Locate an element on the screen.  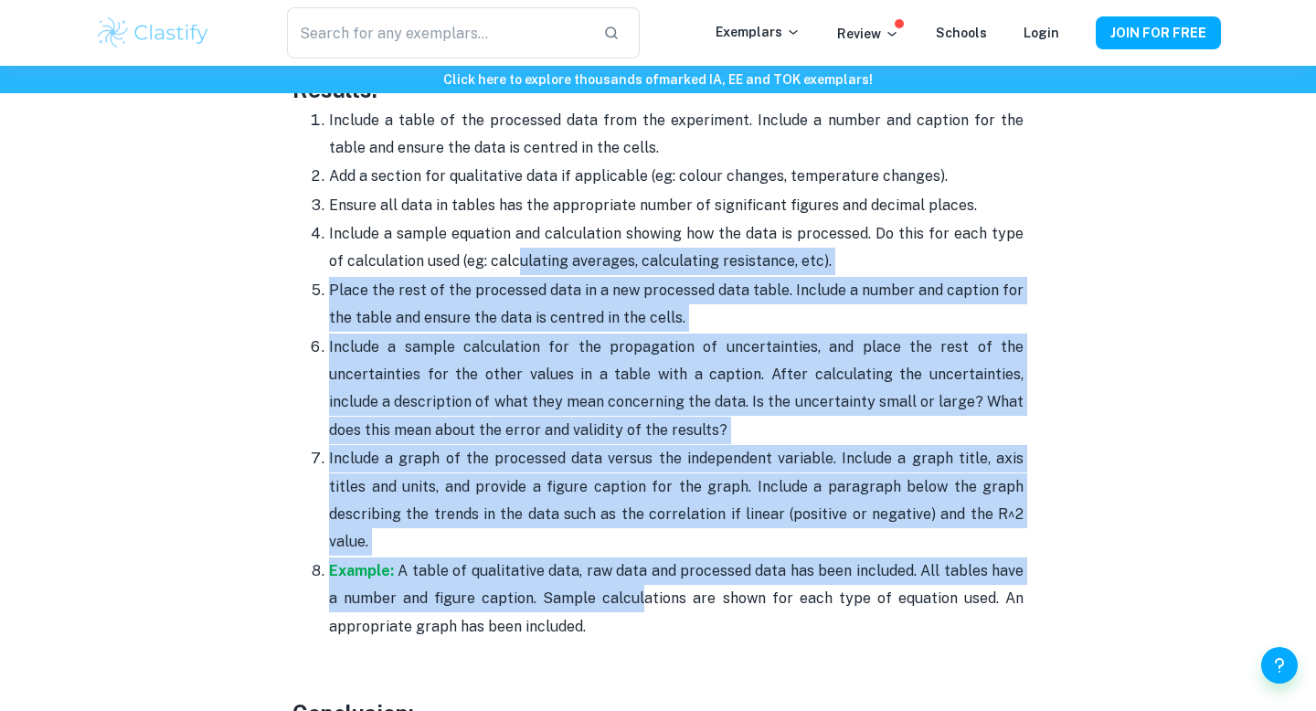
p: Include a graph of the processed data versus the independent variable. Include a graph title, axi... is located at coordinates (676, 501).